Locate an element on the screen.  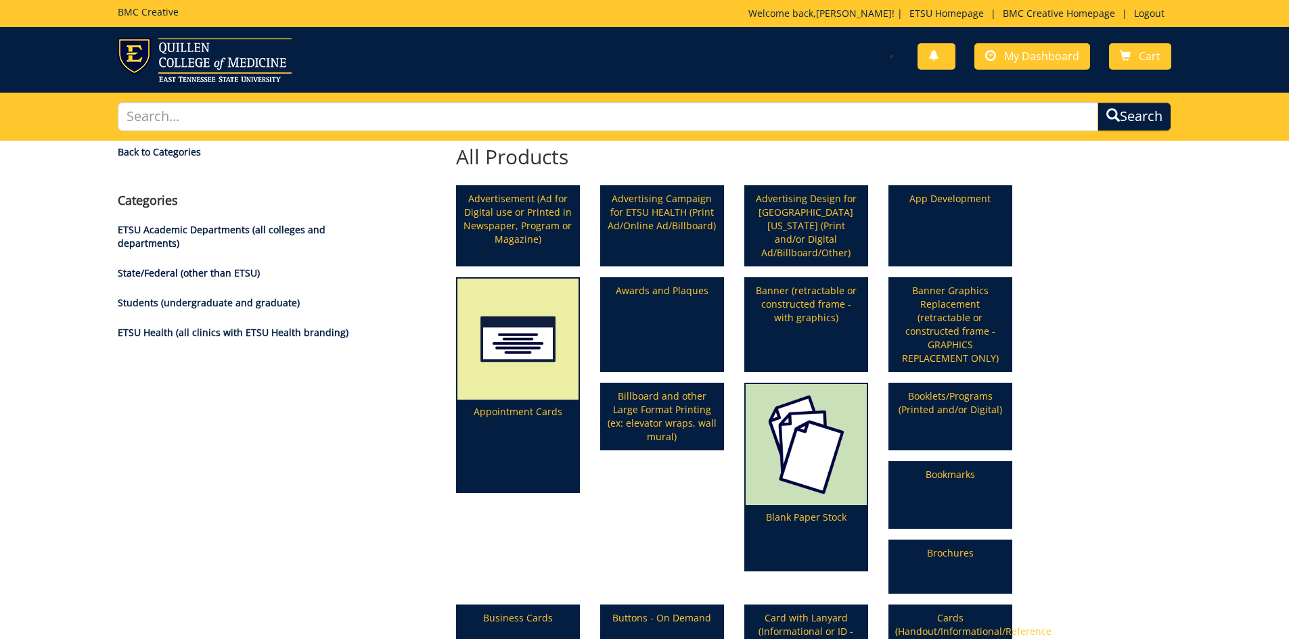
a: Banner Graphics Replacement (retractable or constructed frame - GRAPHICS REPLACEMENT ONLY) is located at coordinates (950, 325).